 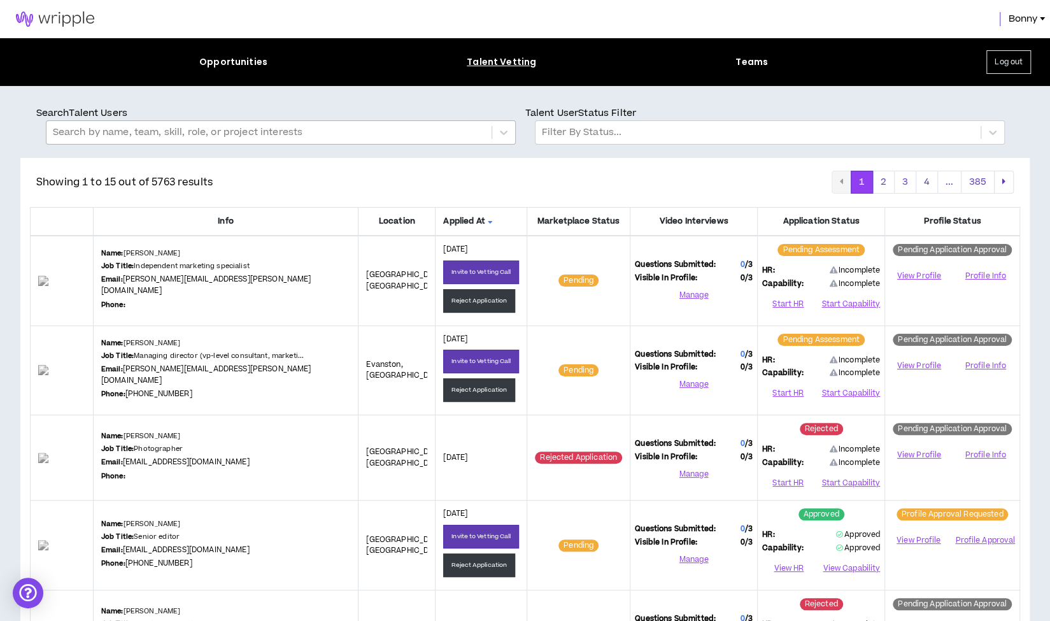 What do you see at coordinates (578, 457) in the screenshot?
I see `sup: Rejected Application` at bounding box center [578, 457].